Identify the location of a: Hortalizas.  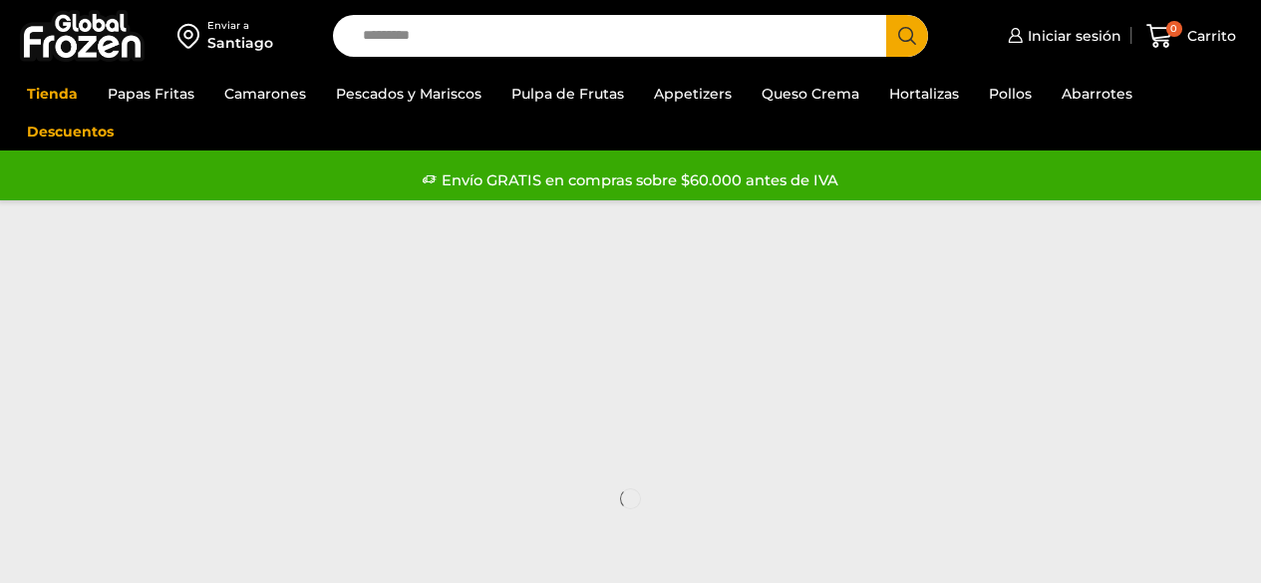
(924, 94).